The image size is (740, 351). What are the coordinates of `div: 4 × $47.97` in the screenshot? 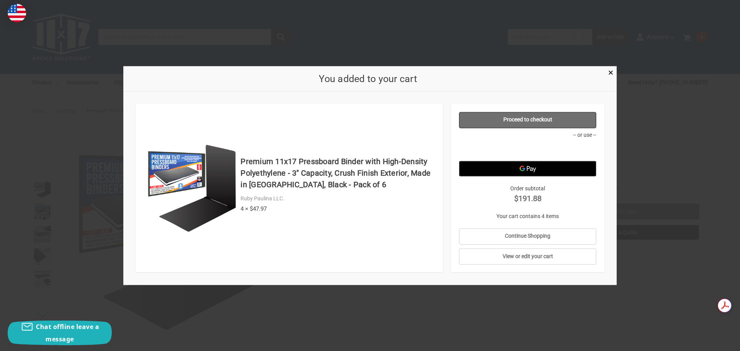 It's located at (337, 208).